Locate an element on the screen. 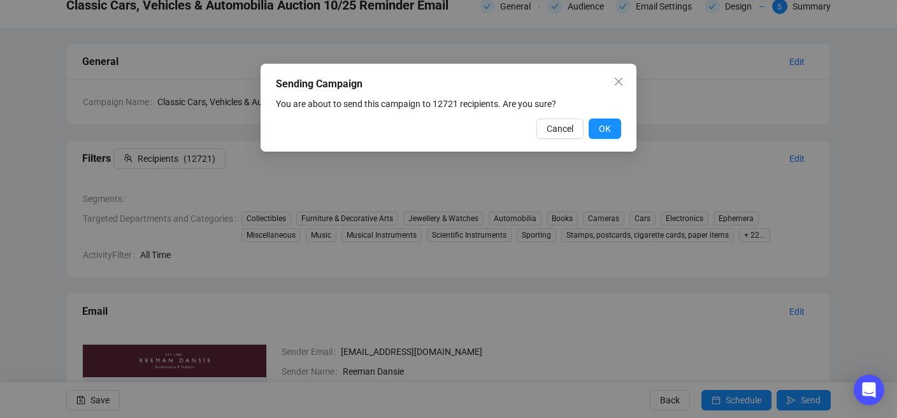 The image size is (897, 418). button: Cancel is located at coordinates (560, 129).